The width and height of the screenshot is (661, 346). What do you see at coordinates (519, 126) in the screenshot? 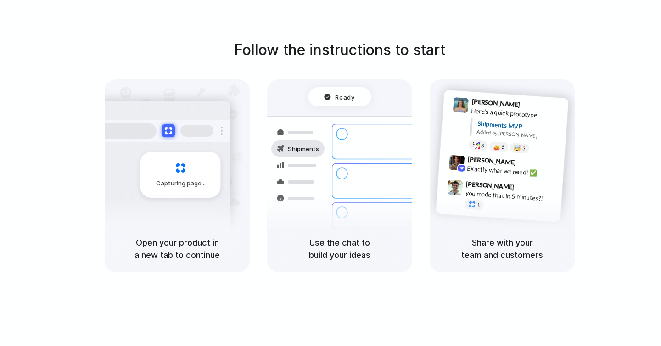
I see `div: Shipments MVP` at bounding box center [519, 126].